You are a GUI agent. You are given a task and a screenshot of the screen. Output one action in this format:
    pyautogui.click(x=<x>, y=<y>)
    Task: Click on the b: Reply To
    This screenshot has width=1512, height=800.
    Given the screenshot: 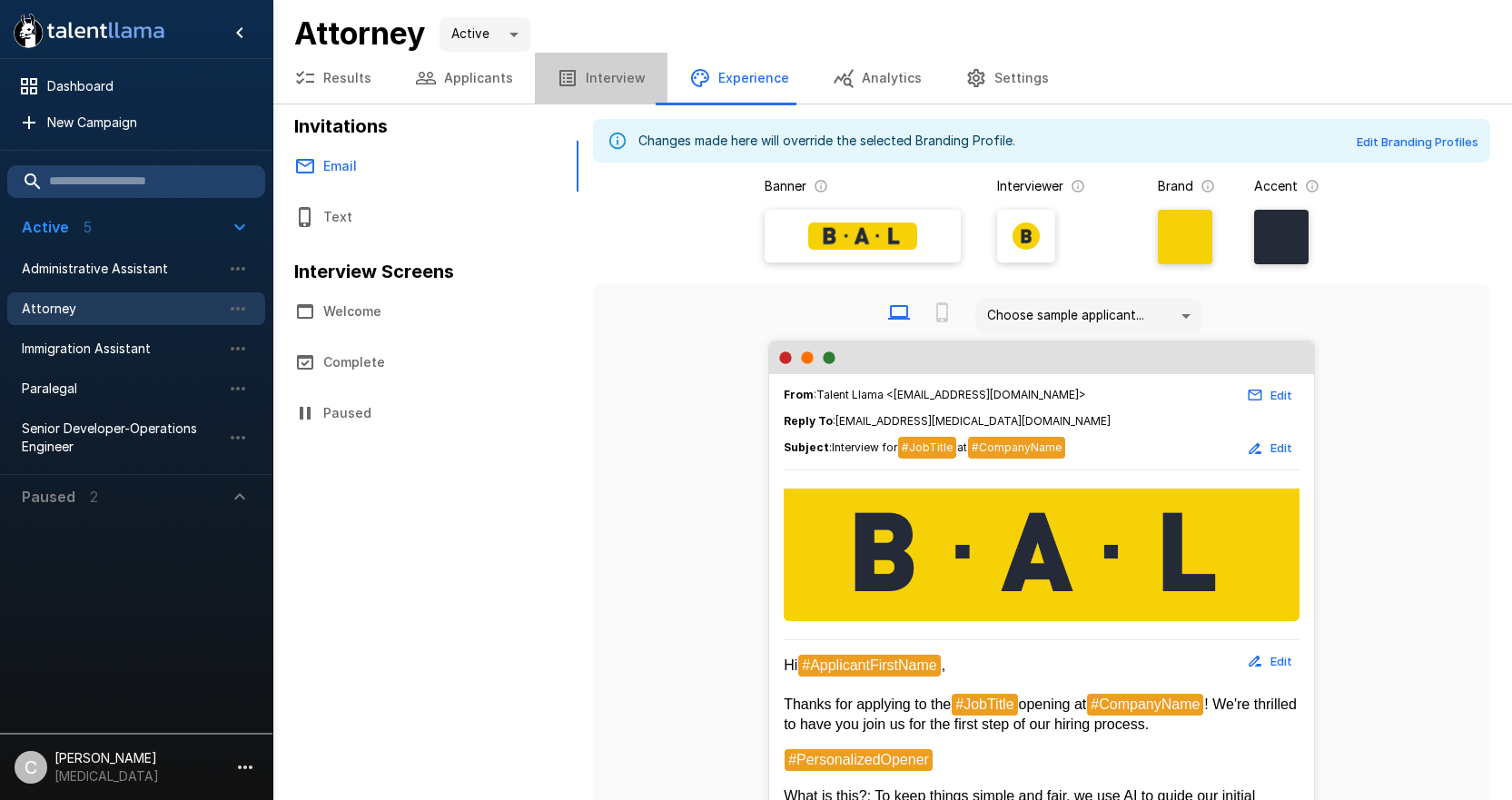 What is the action you would take?
    pyautogui.click(x=808, y=421)
    